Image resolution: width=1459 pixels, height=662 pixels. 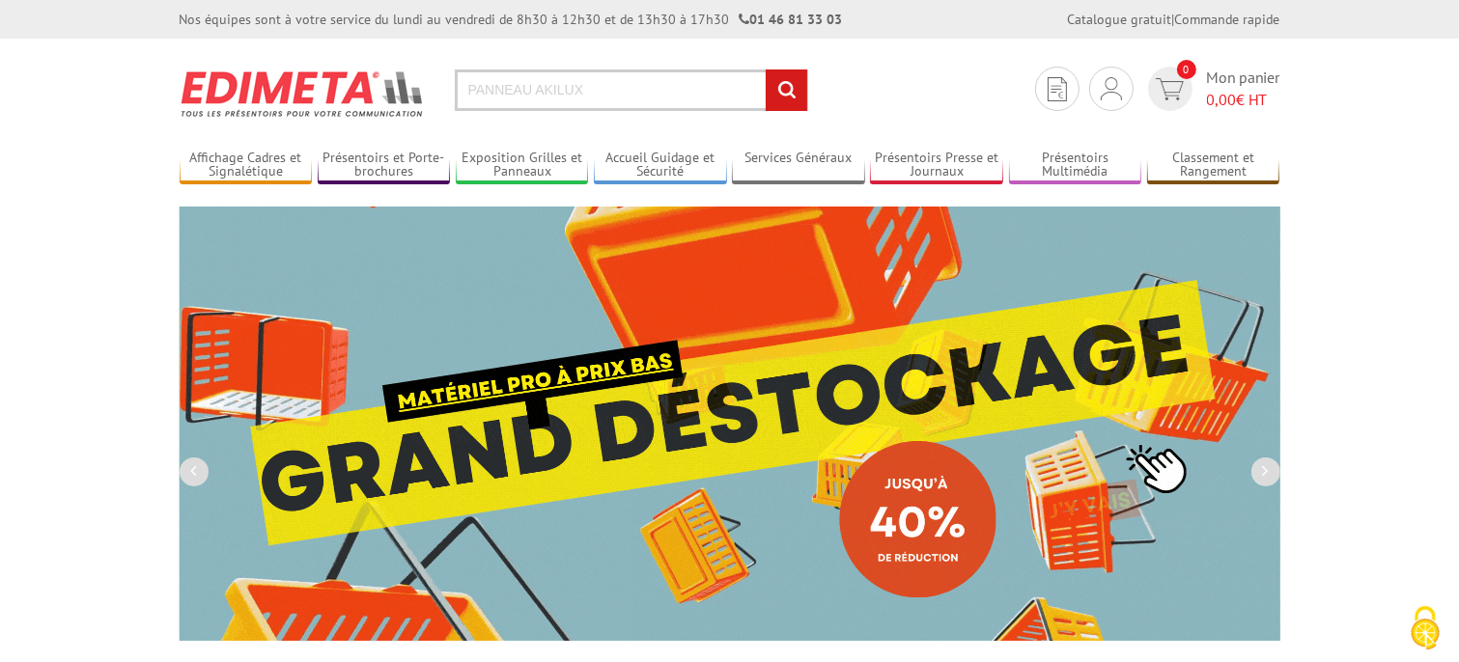 What do you see at coordinates (522, 165) in the screenshot?
I see `a: Exposition Grilles et Panneaux` at bounding box center [522, 165].